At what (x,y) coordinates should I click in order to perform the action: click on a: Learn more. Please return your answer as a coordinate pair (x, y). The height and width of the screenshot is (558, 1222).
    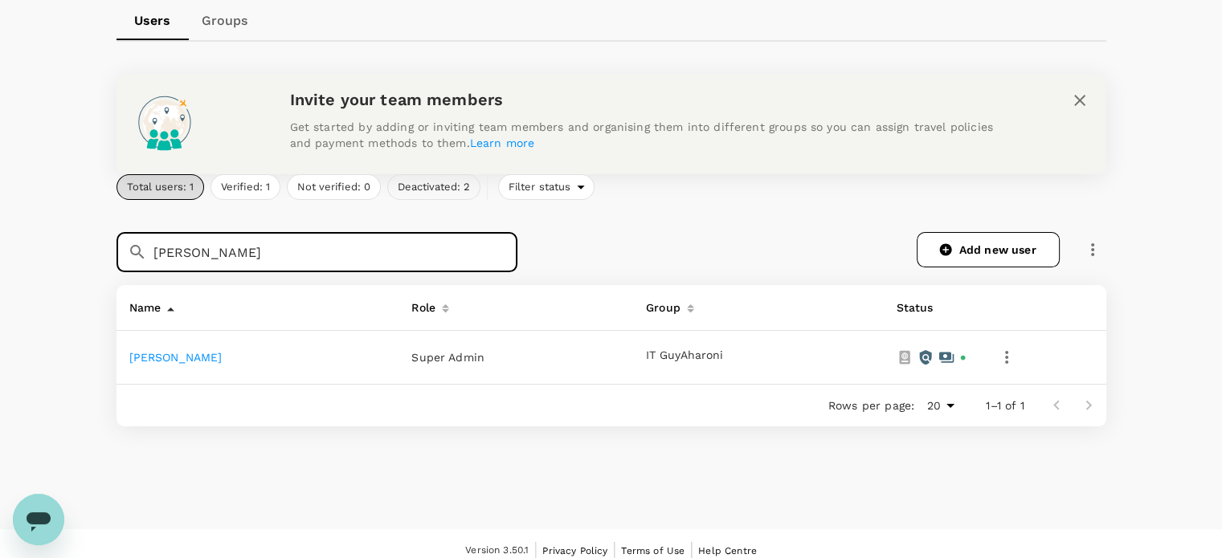
    Looking at the image, I should click on (502, 143).